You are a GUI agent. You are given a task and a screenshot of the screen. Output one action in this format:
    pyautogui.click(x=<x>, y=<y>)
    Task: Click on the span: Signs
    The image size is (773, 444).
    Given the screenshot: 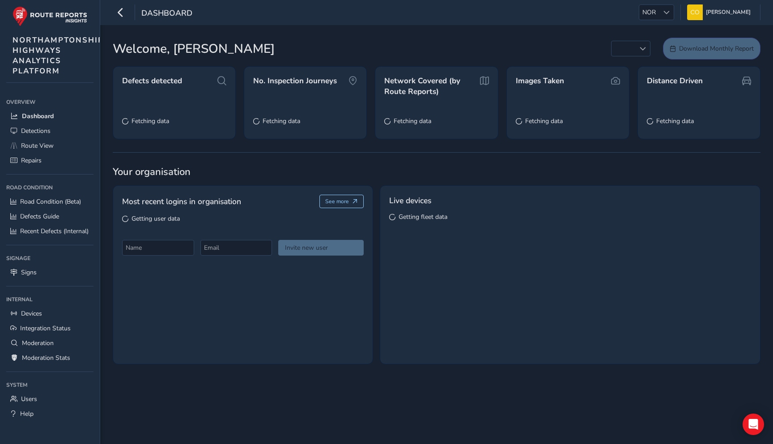 What is the action you would take?
    pyautogui.click(x=29, y=272)
    